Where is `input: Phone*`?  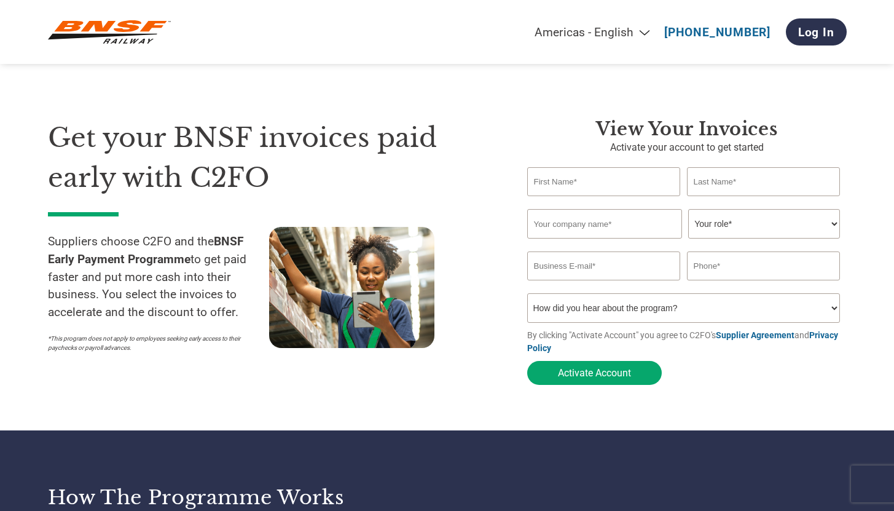 input: Phone* is located at coordinates (764, 265).